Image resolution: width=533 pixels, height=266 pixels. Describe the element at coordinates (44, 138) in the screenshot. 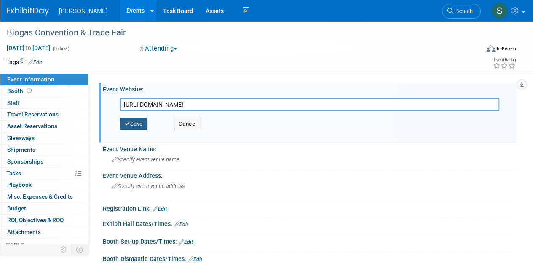

I see `a: Giveaways` at that location.